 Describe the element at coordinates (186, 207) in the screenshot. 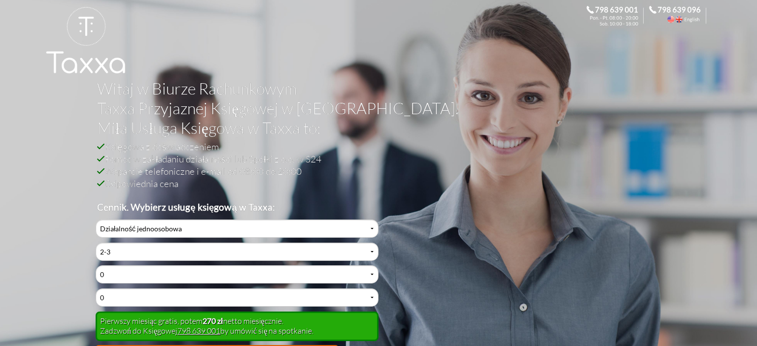

I see `b: Cennik. Wybierz usługę księgową w Taxxa:` at that location.